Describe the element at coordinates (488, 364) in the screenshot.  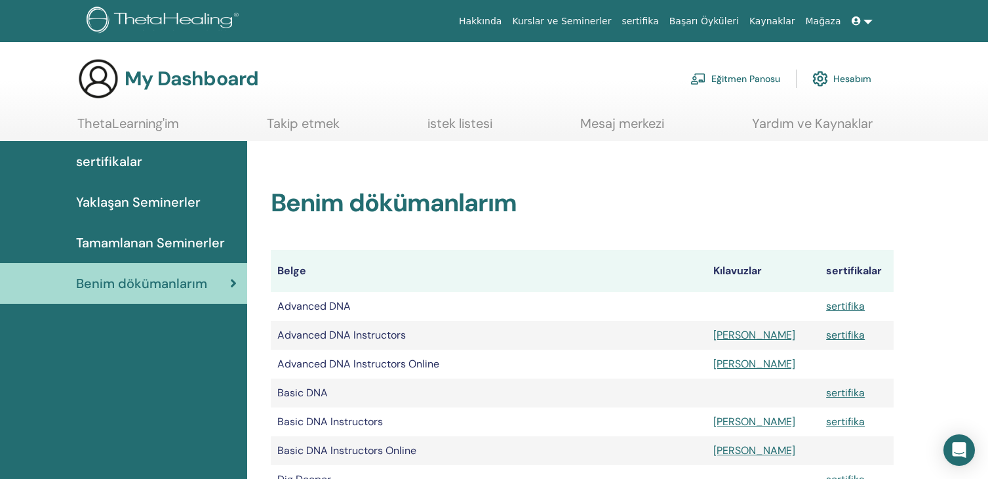
I see `td: Advanced DNA Instructors Online` at that location.